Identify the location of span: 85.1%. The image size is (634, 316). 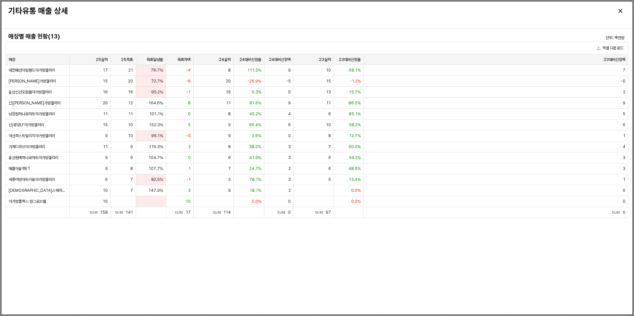
(355, 114).